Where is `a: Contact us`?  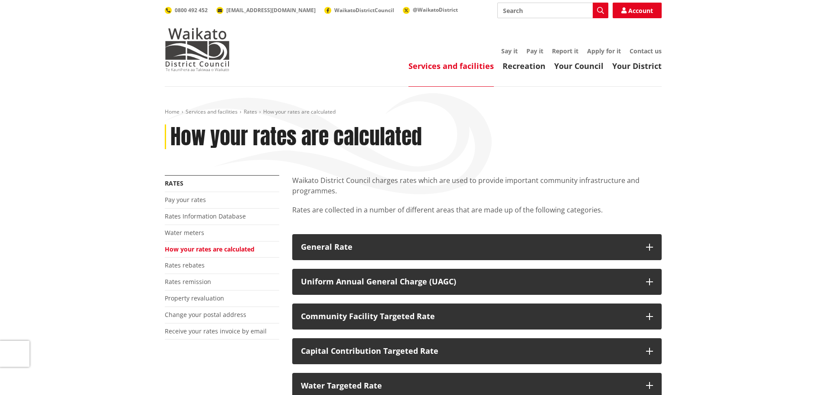
a: Contact us is located at coordinates (646, 51).